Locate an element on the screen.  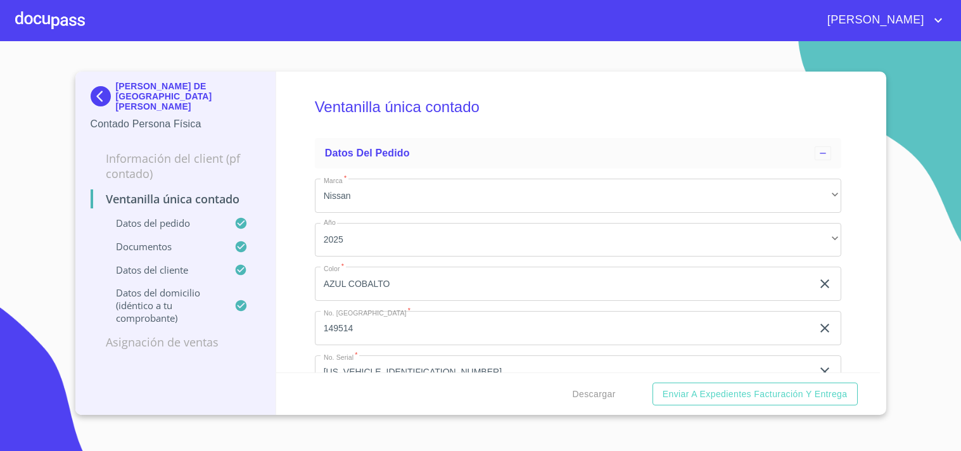
p: Datos del domicilio (idéntico a tu comprobante) is located at coordinates (163, 305).